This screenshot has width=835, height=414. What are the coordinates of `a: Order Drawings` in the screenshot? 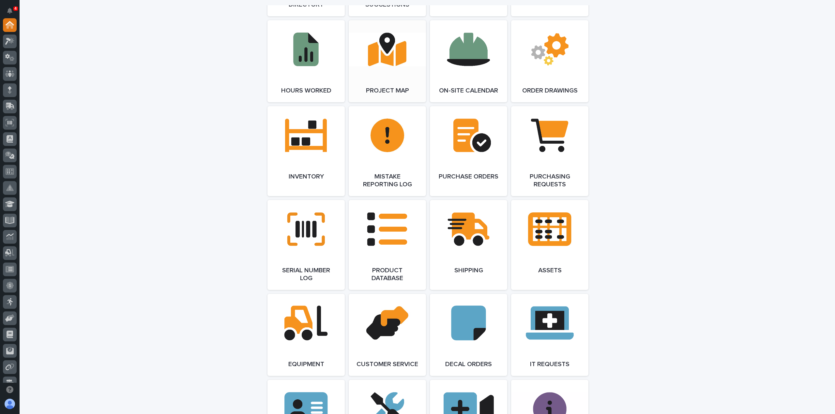 It's located at (549, 61).